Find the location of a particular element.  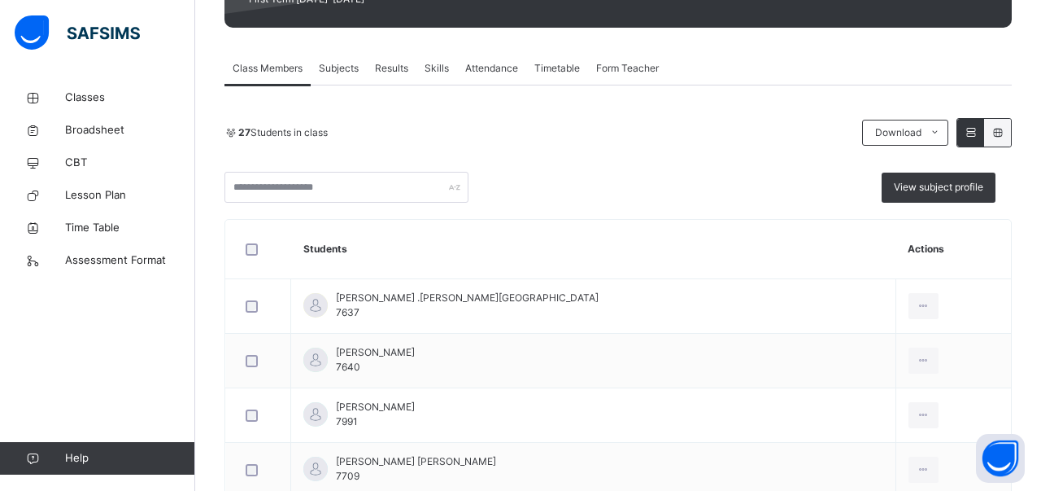

span: Time Table is located at coordinates (130, 228).